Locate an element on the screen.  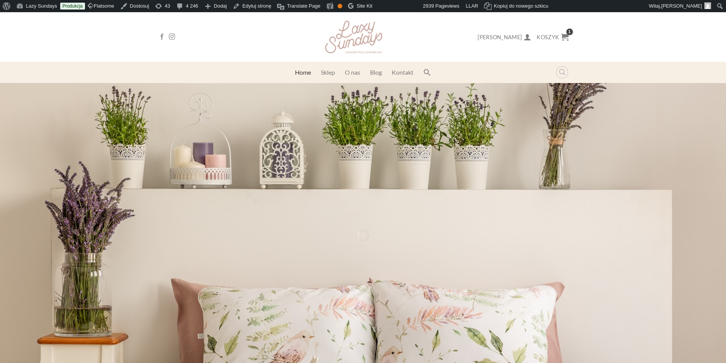
a: Produkcja is located at coordinates (72, 6).